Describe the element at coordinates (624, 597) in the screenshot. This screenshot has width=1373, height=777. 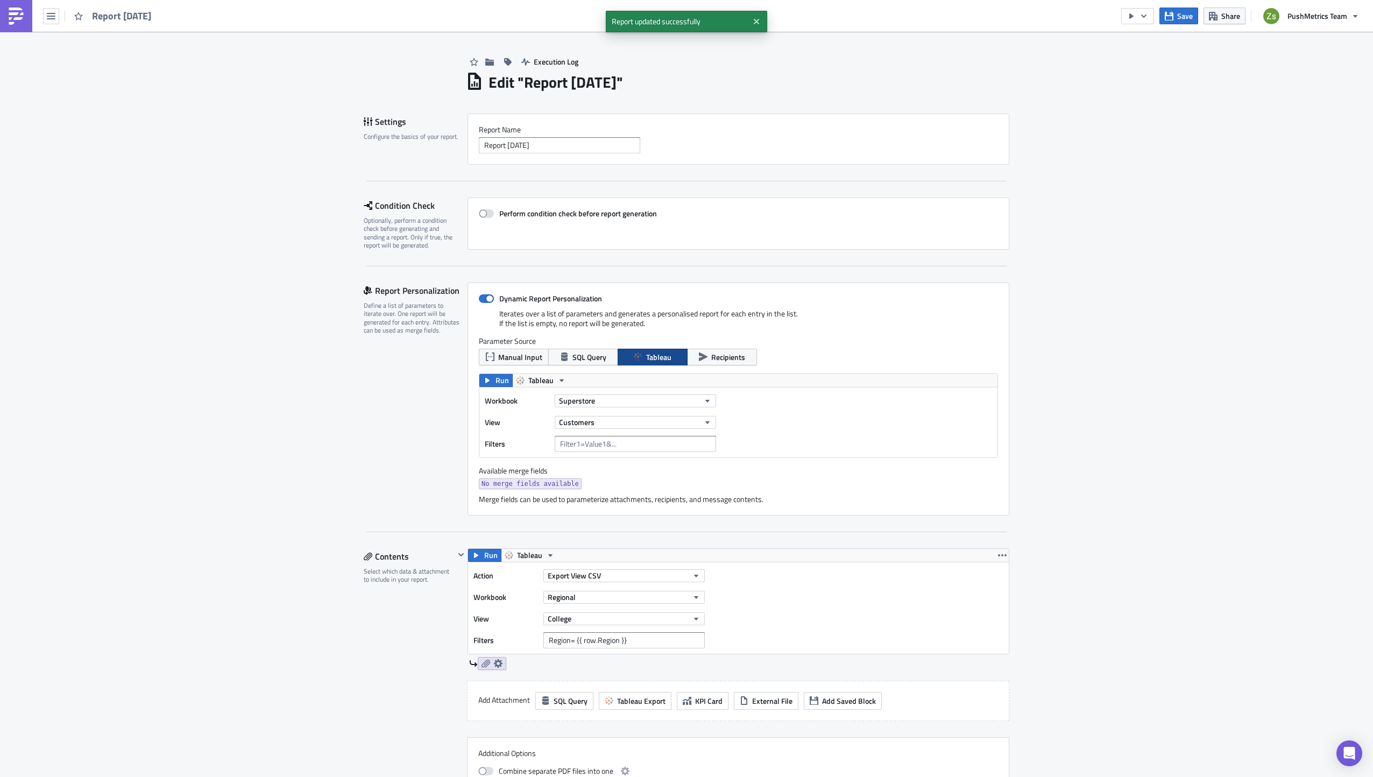
I see `button: Regional` at that location.